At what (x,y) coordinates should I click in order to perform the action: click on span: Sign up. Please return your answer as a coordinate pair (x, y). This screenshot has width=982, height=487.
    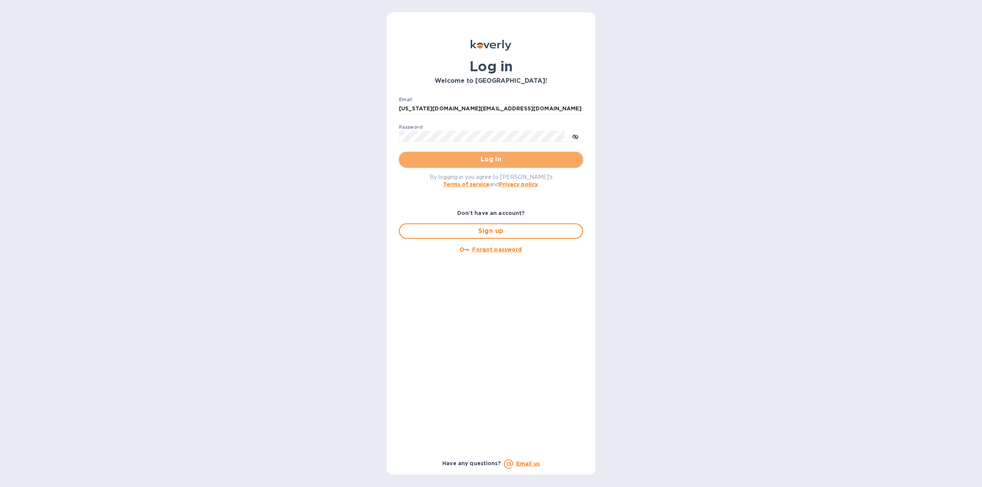
    Looking at the image, I should click on (491, 231).